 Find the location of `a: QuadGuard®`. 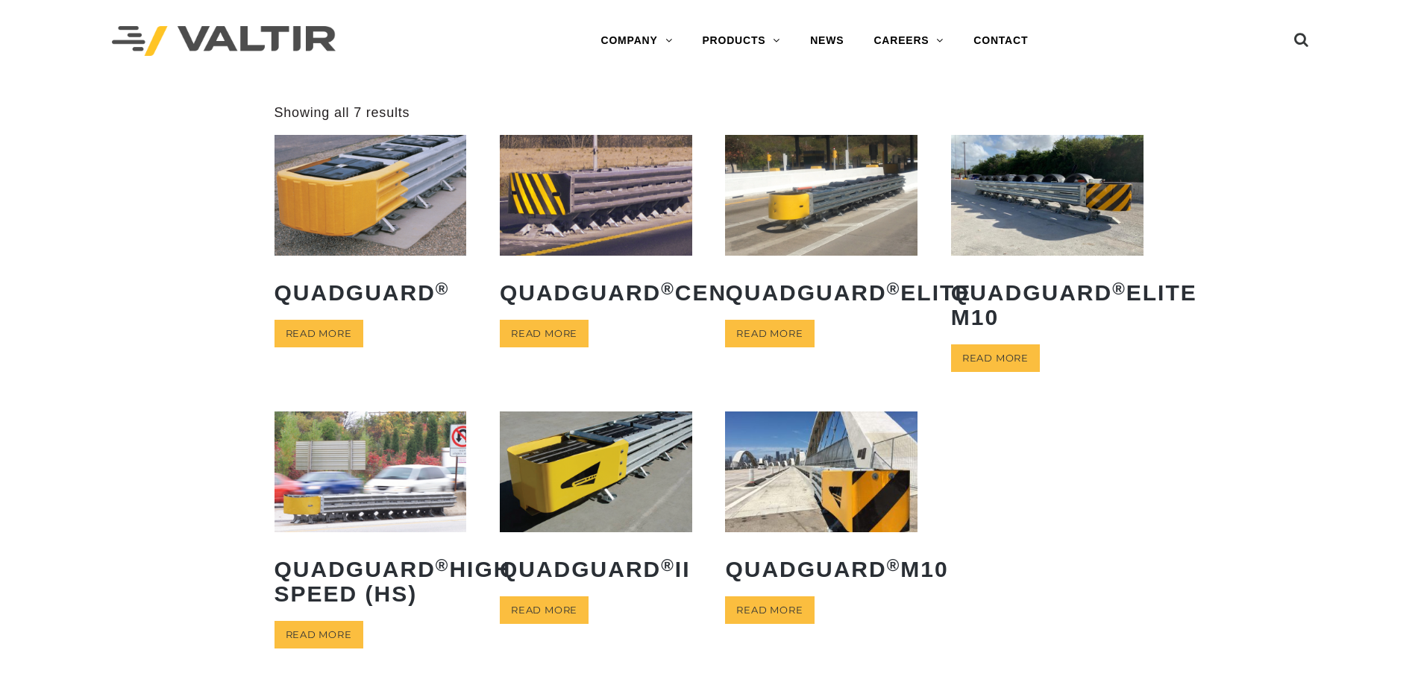

a: QuadGuard® is located at coordinates (371, 225).